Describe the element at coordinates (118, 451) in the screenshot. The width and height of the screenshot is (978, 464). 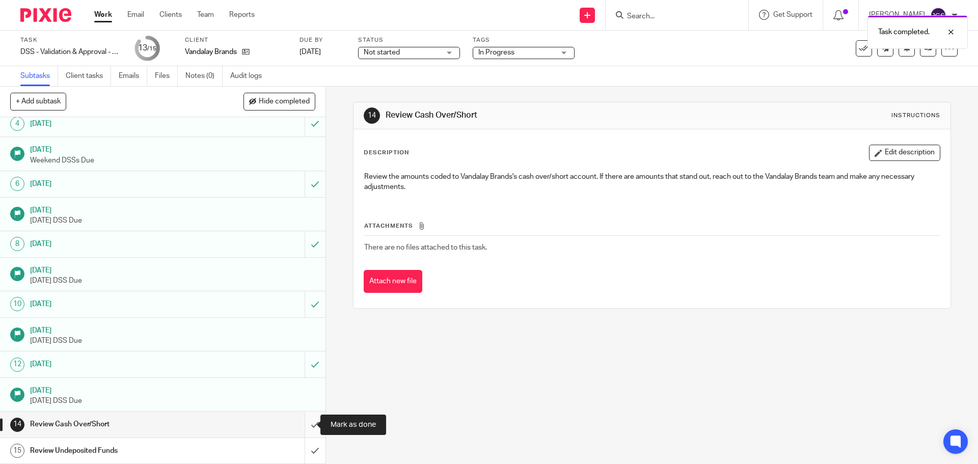
I see `h1: Review Undeposited Funds` at that location.